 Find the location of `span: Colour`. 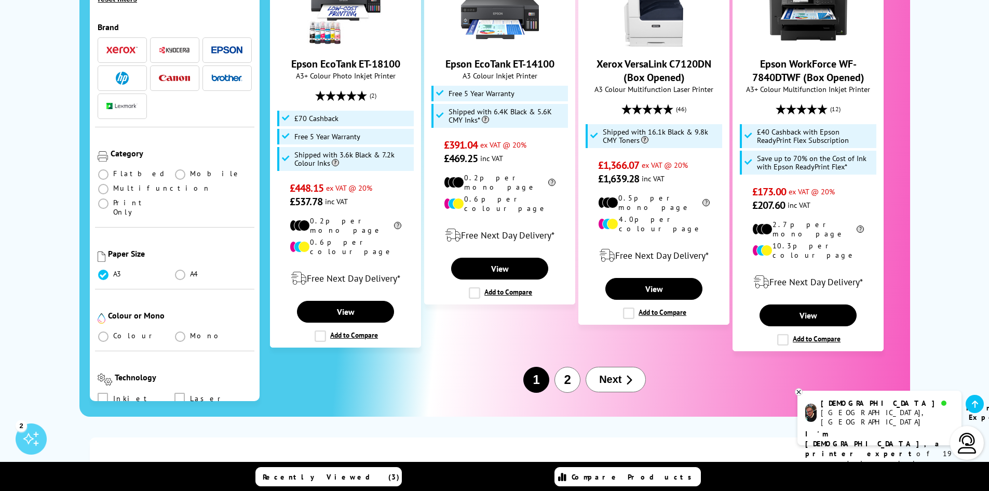

span: Colour is located at coordinates (134, 335).